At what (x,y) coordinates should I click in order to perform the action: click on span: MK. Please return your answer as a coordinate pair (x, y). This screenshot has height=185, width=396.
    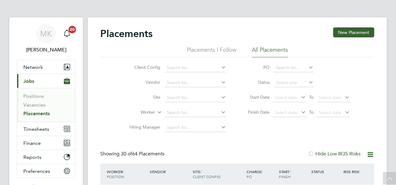
    Looking at the image, I should click on (46, 34).